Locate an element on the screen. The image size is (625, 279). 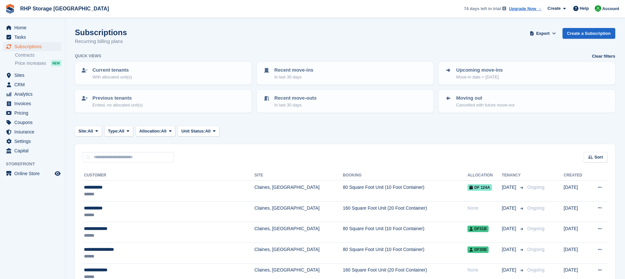
p: Cancelled with future move-out is located at coordinates (485, 105).